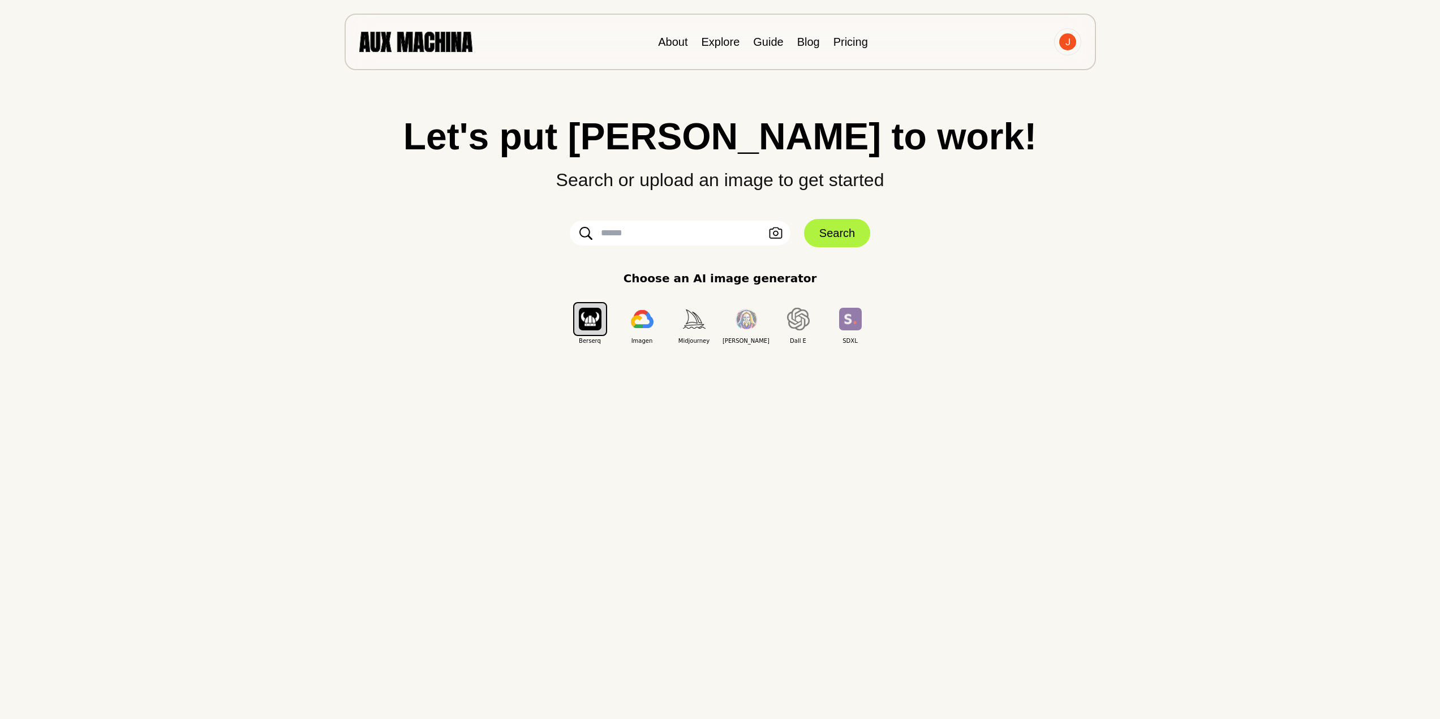  Describe the element at coordinates (851, 319) in the screenshot. I see `img: SDXL` at that location.